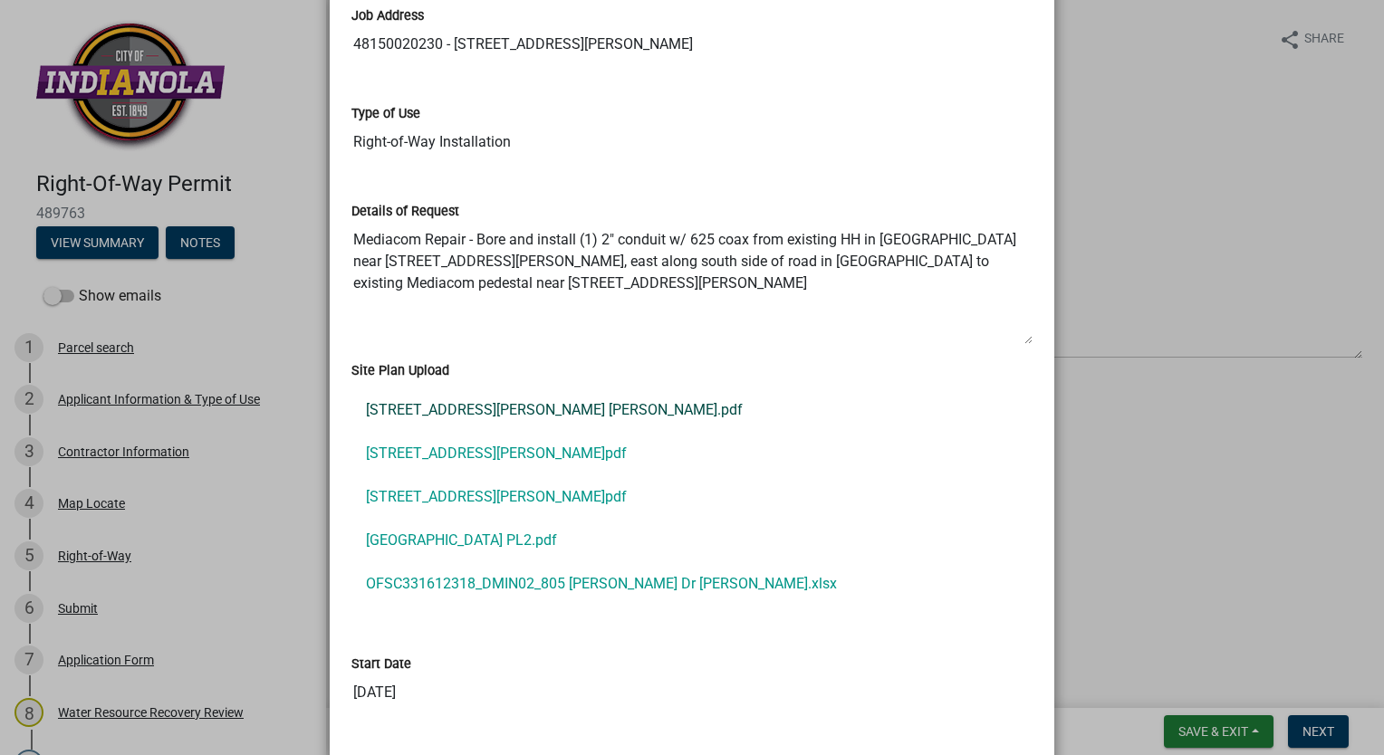 This screenshot has width=1384, height=755. What do you see at coordinates (405, 212) in the screenshot?
I see `label: Details of Request` at bounding box center [405, 212].